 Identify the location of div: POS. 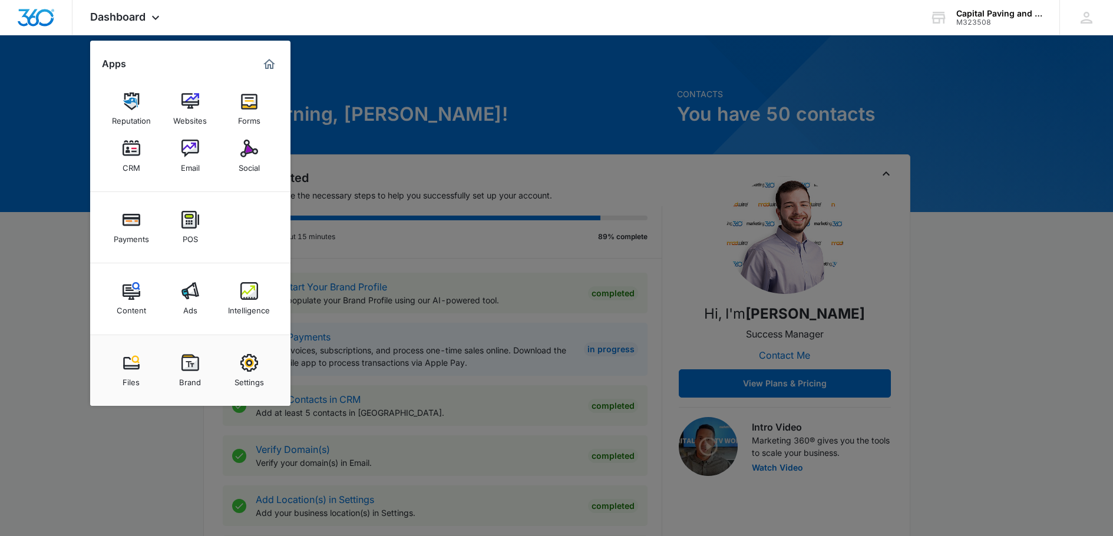
(190, 236).